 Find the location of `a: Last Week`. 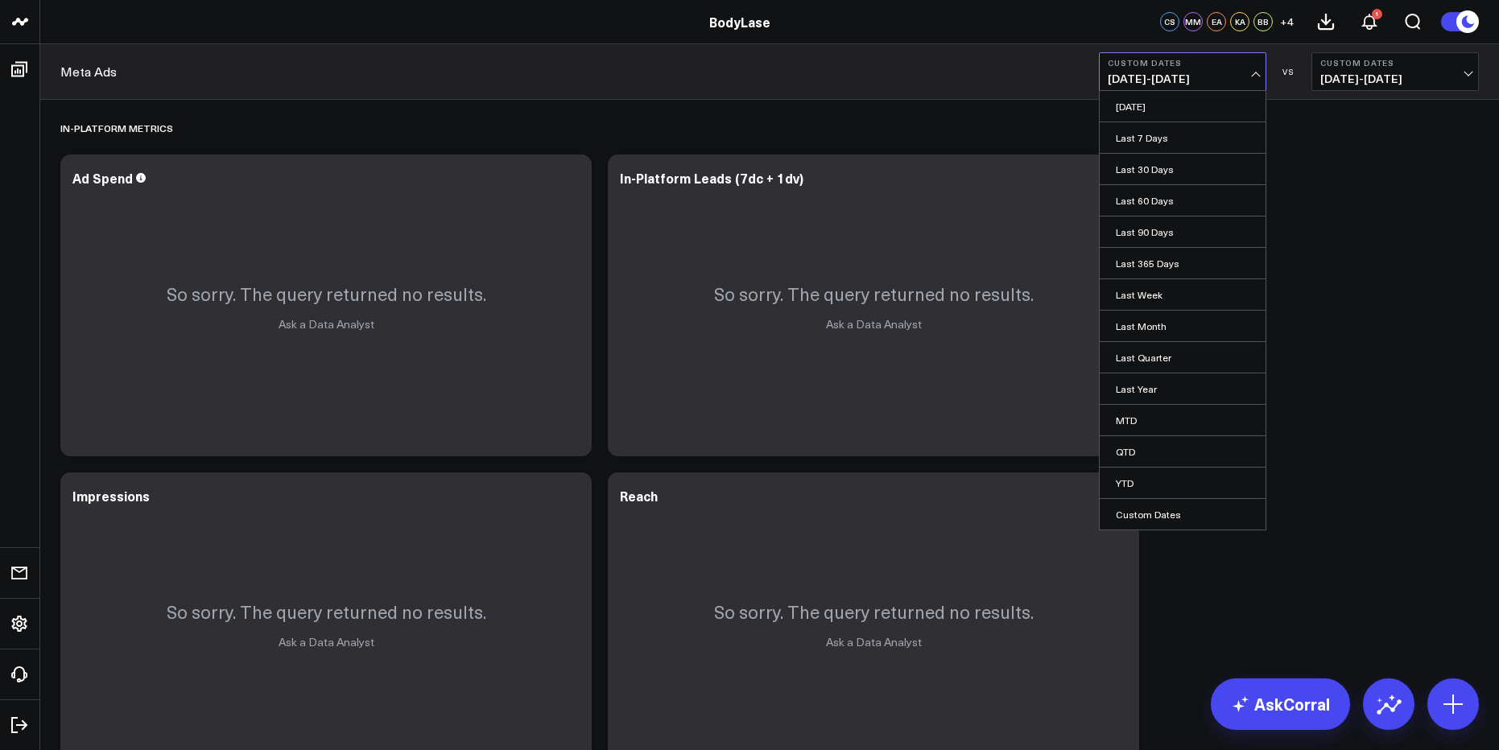

a: Last Week is located at coordinates (1183, 295).